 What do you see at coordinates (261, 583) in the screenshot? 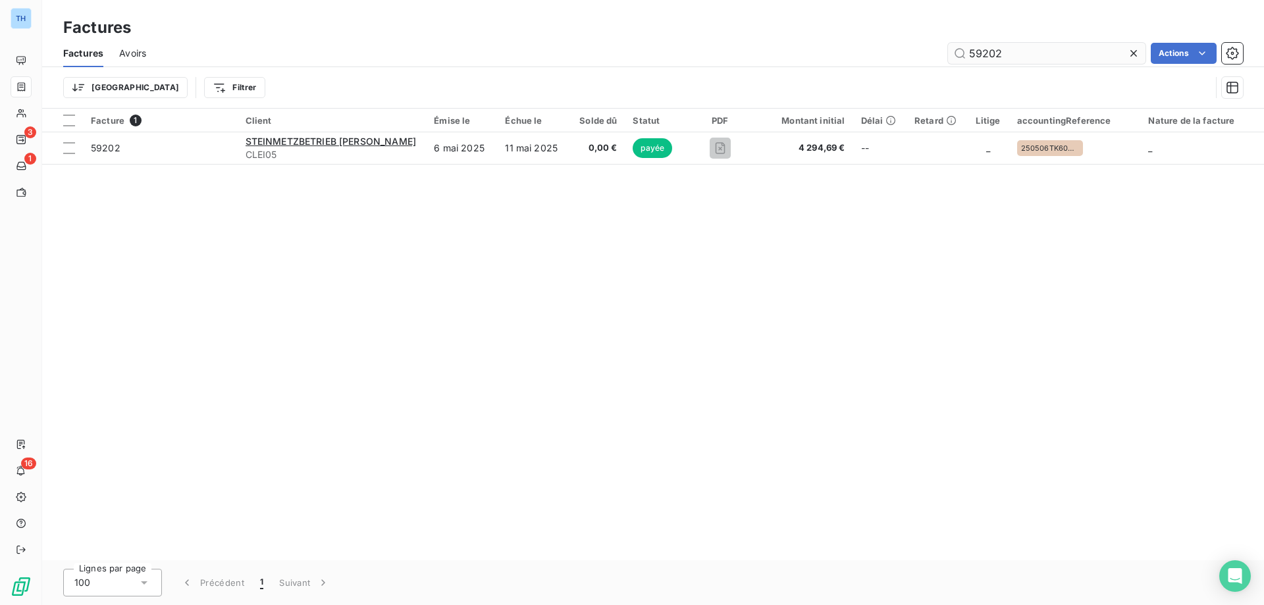
I see `button: 1` at bounding box center [261, 583].